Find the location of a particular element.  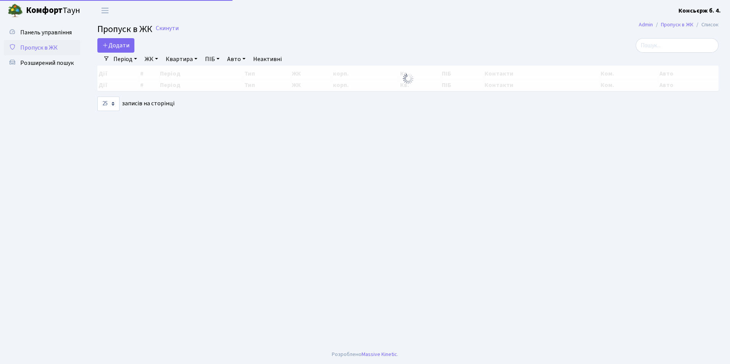

div: Розроблено . is located at coordinates (365, 354).